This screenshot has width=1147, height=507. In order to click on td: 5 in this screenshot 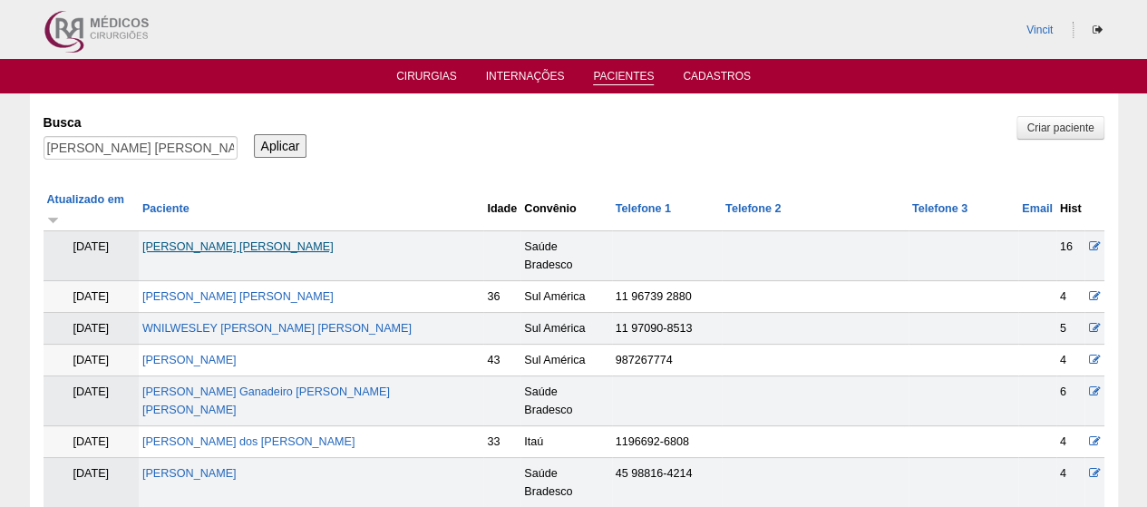, I will do `click(1071, 328)`.